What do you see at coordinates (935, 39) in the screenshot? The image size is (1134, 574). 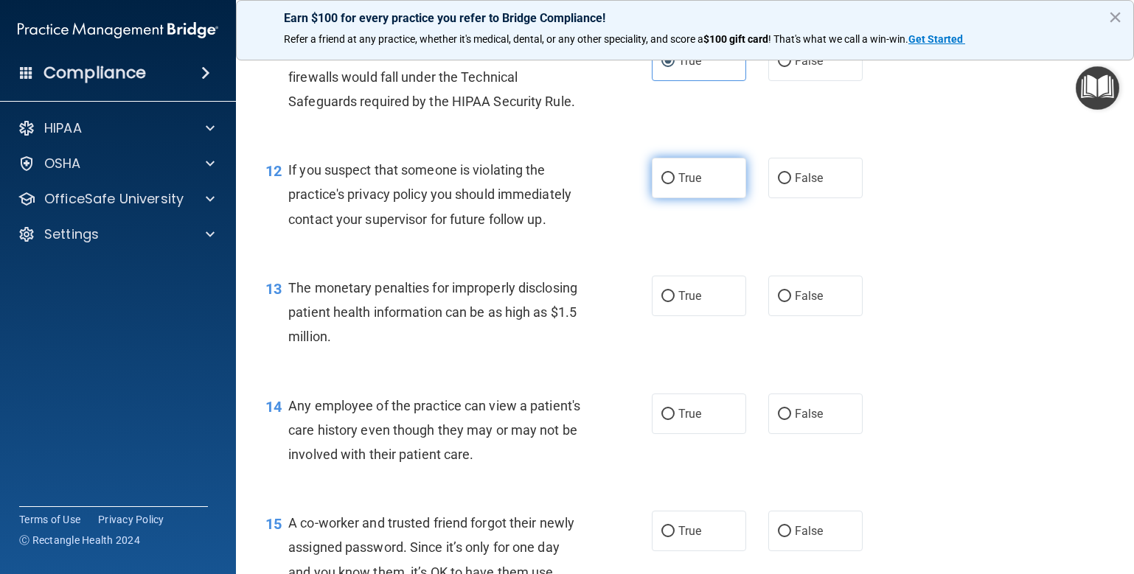 I see `strong: Get Started` at bounding box center [935, 39].